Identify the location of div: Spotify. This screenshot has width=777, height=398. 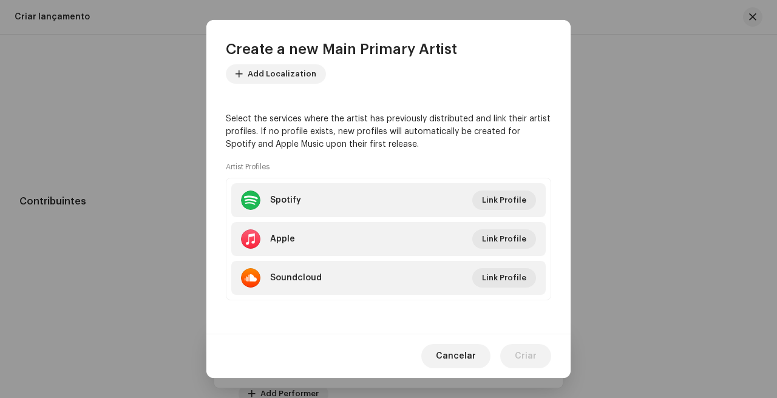
(285, 200).